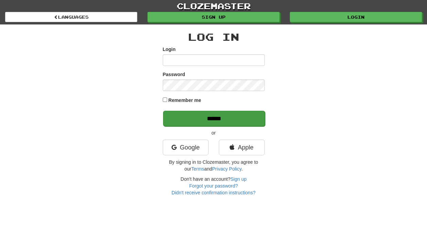  Describe the element at coordinates (186, 147) in the screenshot. I see `a: Google` at that location.